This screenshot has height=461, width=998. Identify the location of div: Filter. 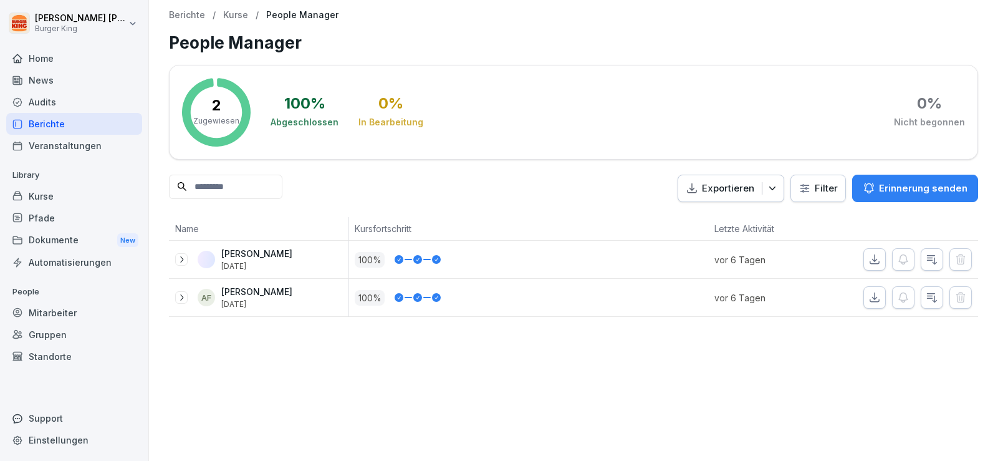
(818, 188).